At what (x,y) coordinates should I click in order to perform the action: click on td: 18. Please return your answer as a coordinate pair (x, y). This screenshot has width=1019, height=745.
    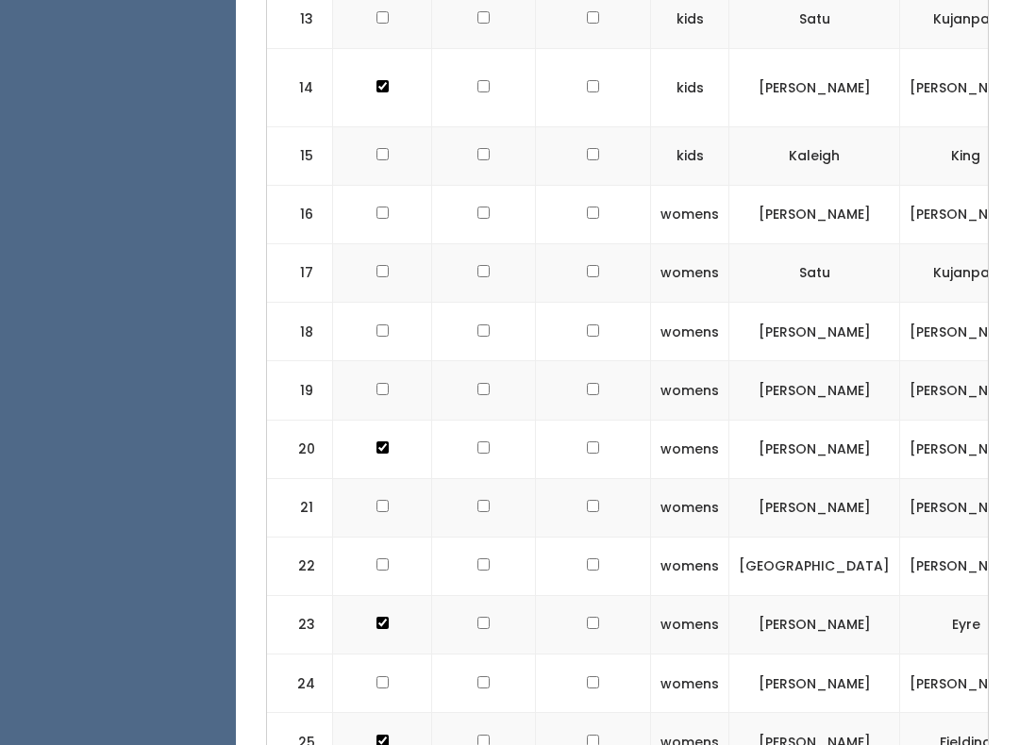
    Looking at the image, I should click on (300, 332).